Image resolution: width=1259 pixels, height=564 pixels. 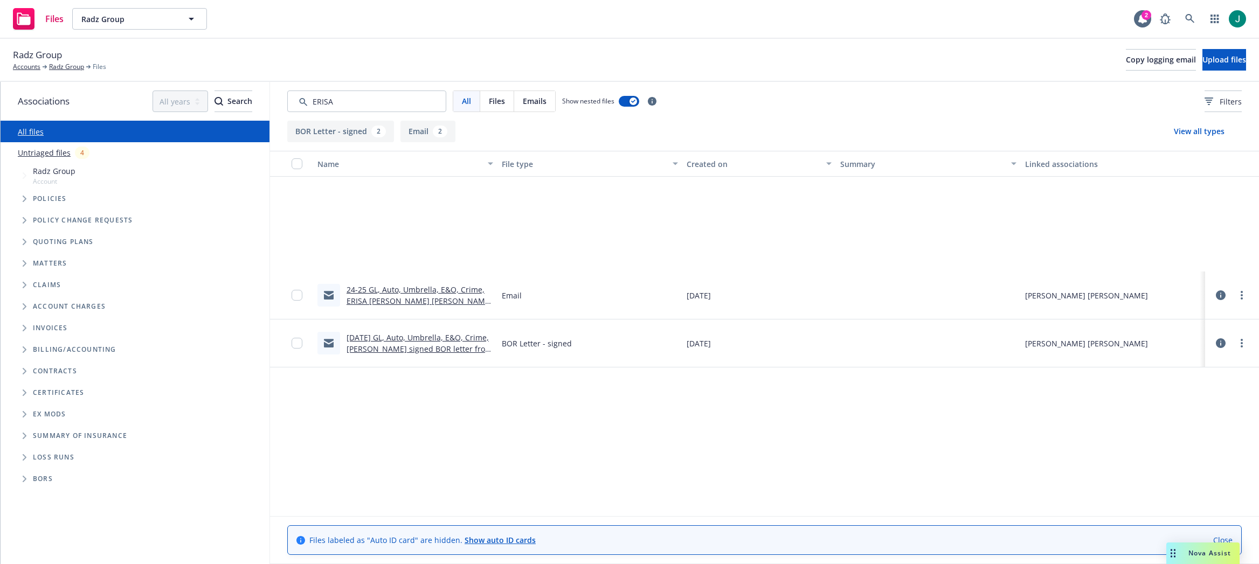 What do you see at coordinates (1190, 19) in the screenshot?
I see `a: Search` at bounding box center [1190, 19].